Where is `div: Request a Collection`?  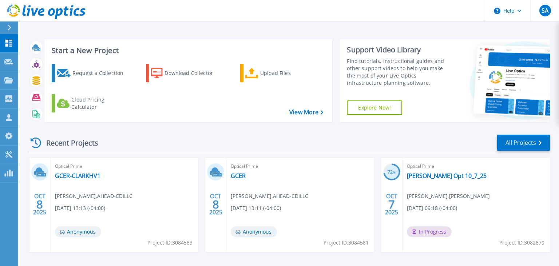 div: Request a Collection is located at coordinates (101, 73).